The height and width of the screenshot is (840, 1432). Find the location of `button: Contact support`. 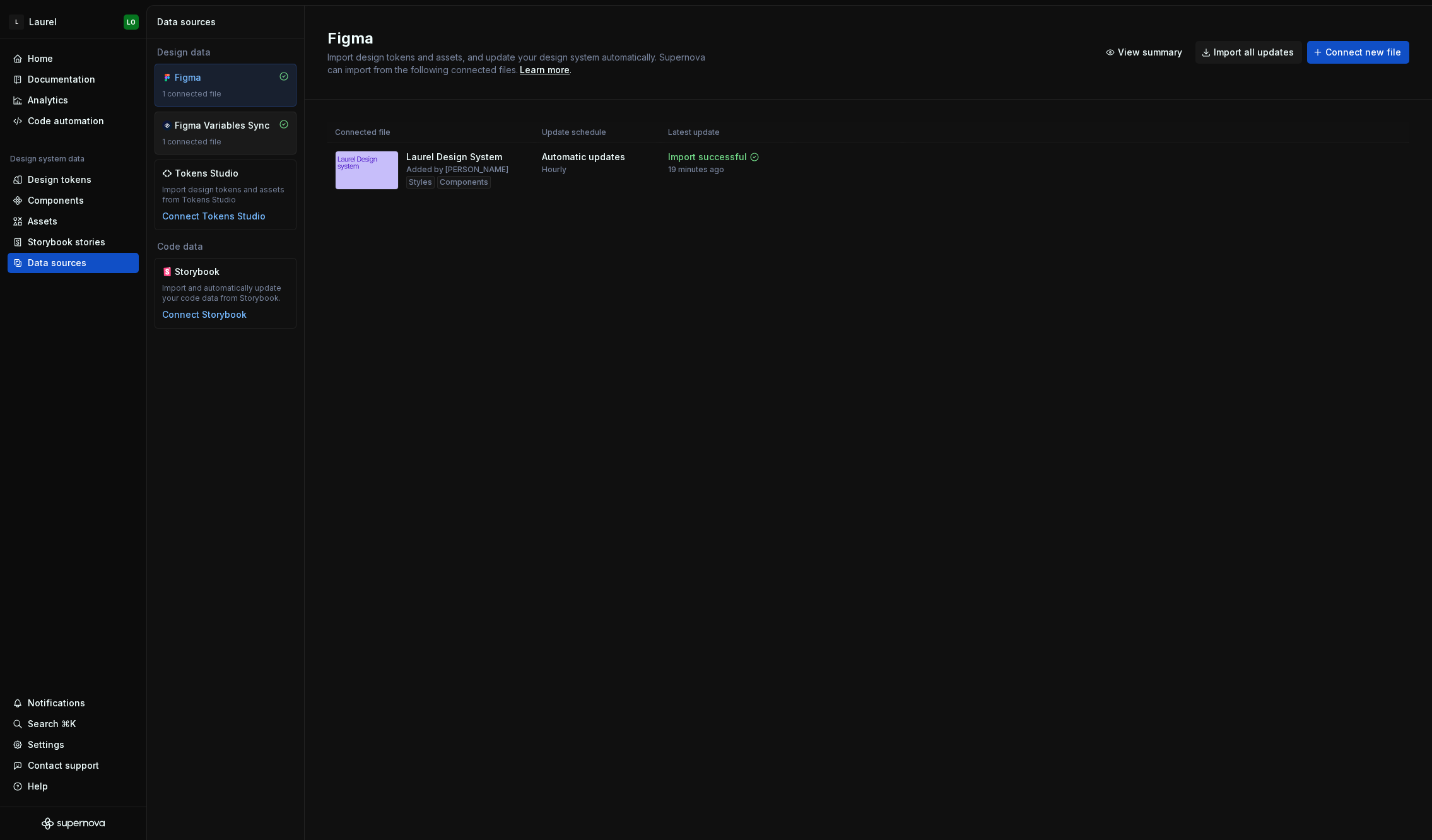

button: Contact support is located at coordinates (74, 766).